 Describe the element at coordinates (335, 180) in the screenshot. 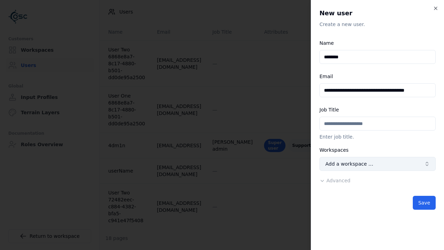

I see `button: Advanced` at that location.